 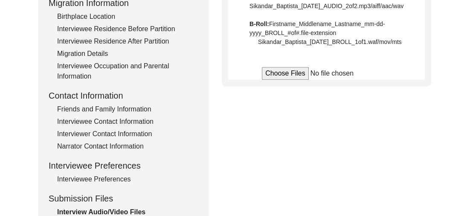 What do you see at coordinates (124, 198) in the screenshot?
I see `div: Submission Files` at bounding box center [124, 198].